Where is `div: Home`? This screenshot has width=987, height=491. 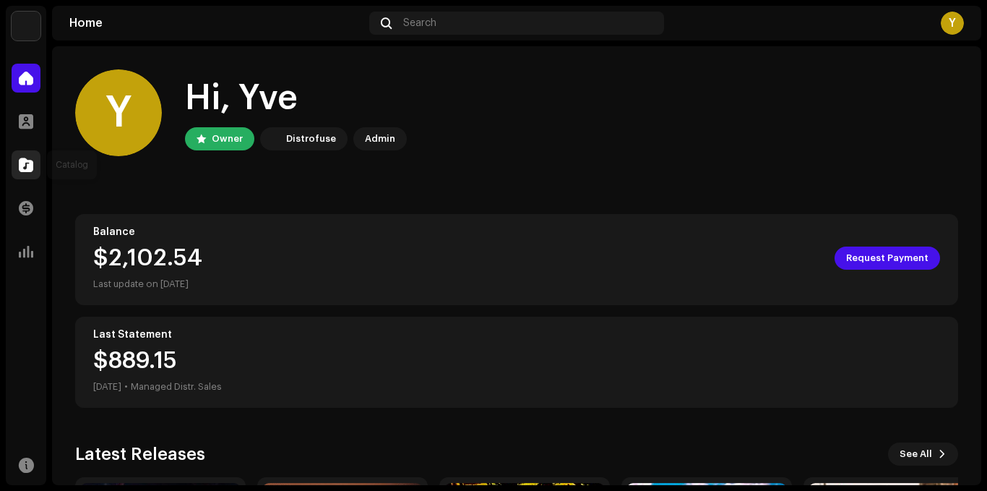
div: Home is located at coordinates (216, 23).